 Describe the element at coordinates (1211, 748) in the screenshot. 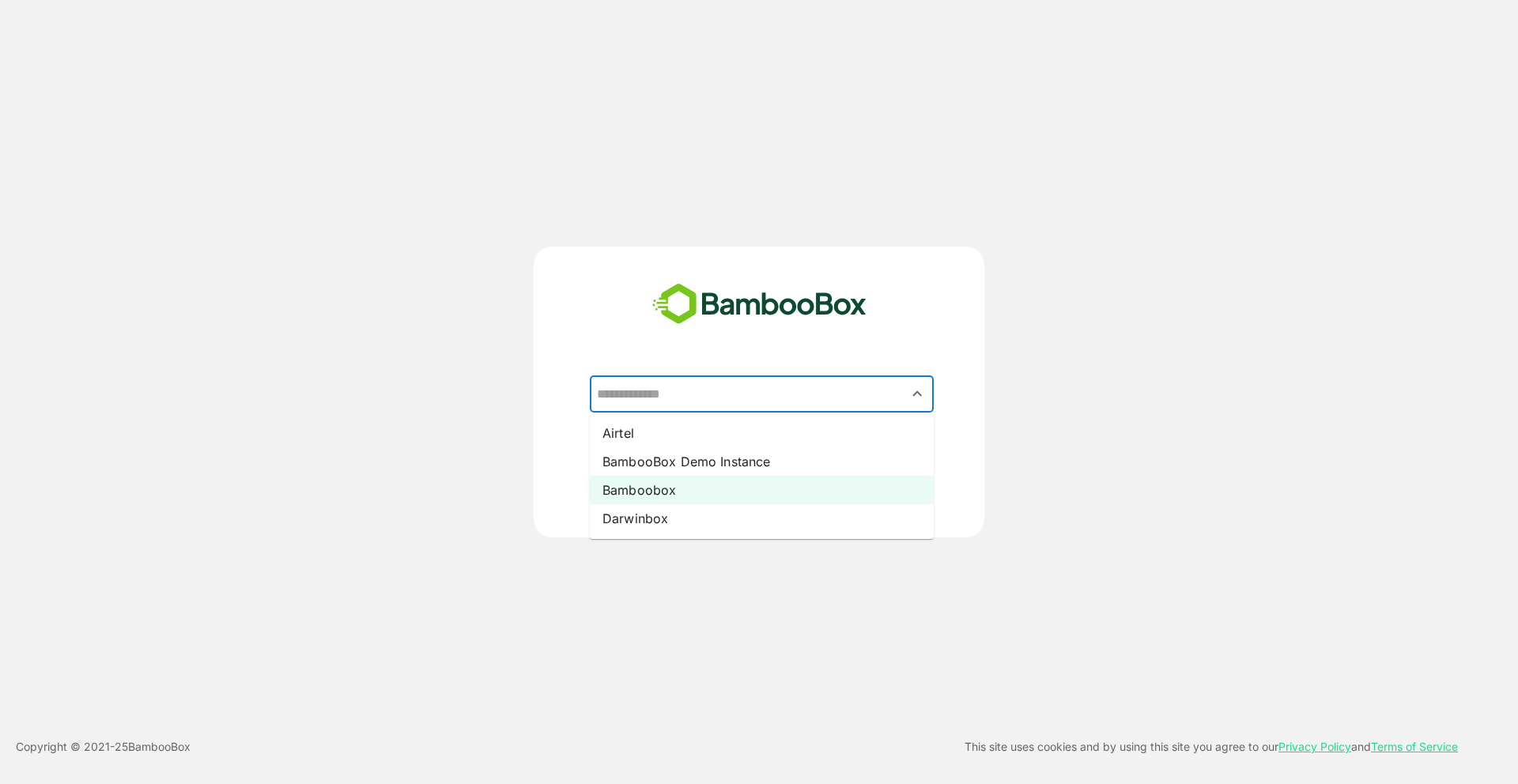

I see `p: This site uses cookies and by using this site you agree to our and` at that location.